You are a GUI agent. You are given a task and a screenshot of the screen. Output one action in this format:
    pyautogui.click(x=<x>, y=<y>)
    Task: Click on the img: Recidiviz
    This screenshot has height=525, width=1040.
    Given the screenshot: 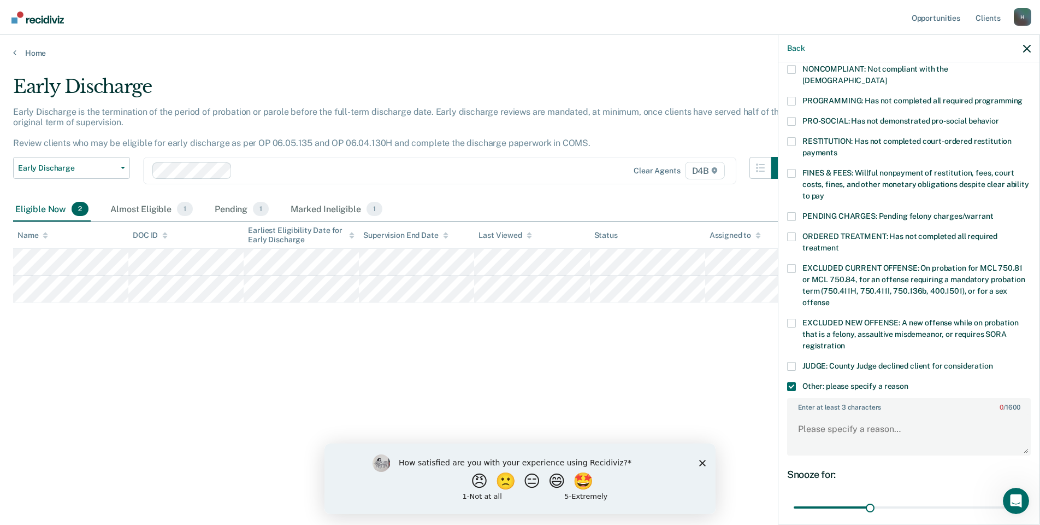 What is the action you would take?
    pyautogui.click(x=38, y=17)
    